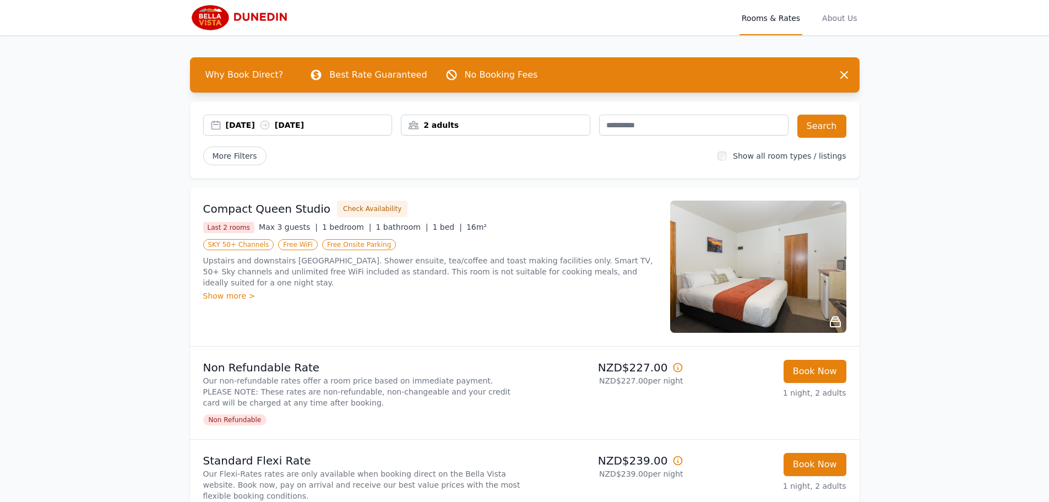  What do you see at coordinates (496, 125) in the screenshot?
I see `div: 2 adults` at bounding box center [496, 125].